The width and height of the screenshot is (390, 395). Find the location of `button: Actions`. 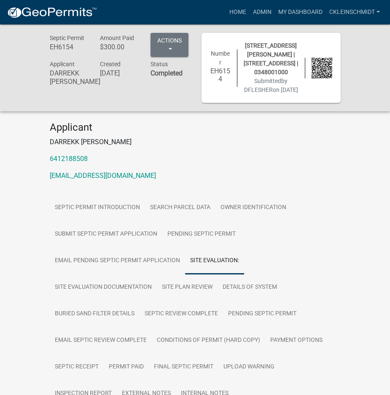

button: Actions is located at coordinates (170, 45).